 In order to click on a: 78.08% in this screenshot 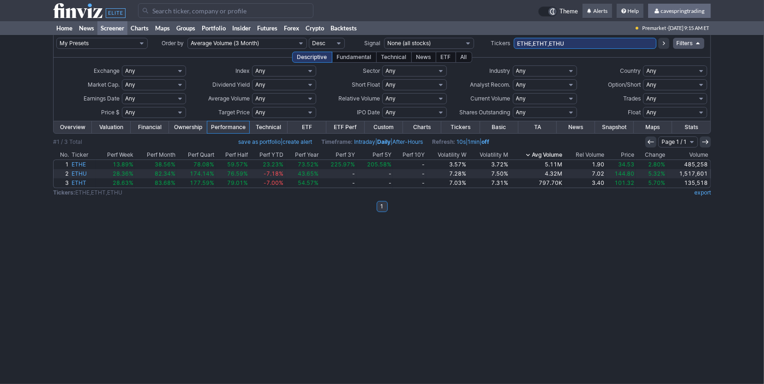, I will do `click(196, 165)`.